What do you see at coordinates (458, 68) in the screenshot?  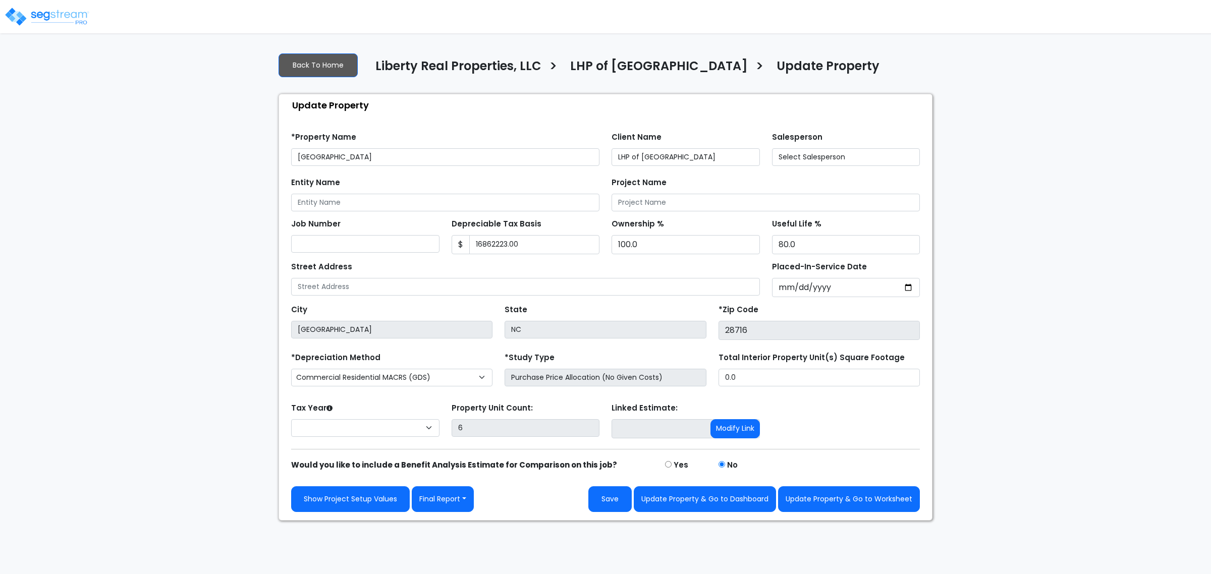 I see `h4: Liberty Real Properties, LLC` at bounding box center [458, 68].